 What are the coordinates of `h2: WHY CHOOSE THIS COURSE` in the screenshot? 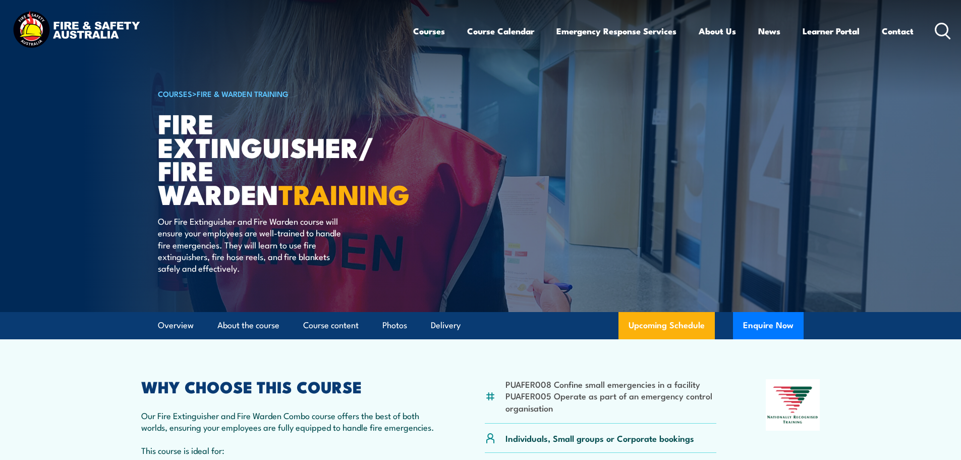 It's located at (289, 386).